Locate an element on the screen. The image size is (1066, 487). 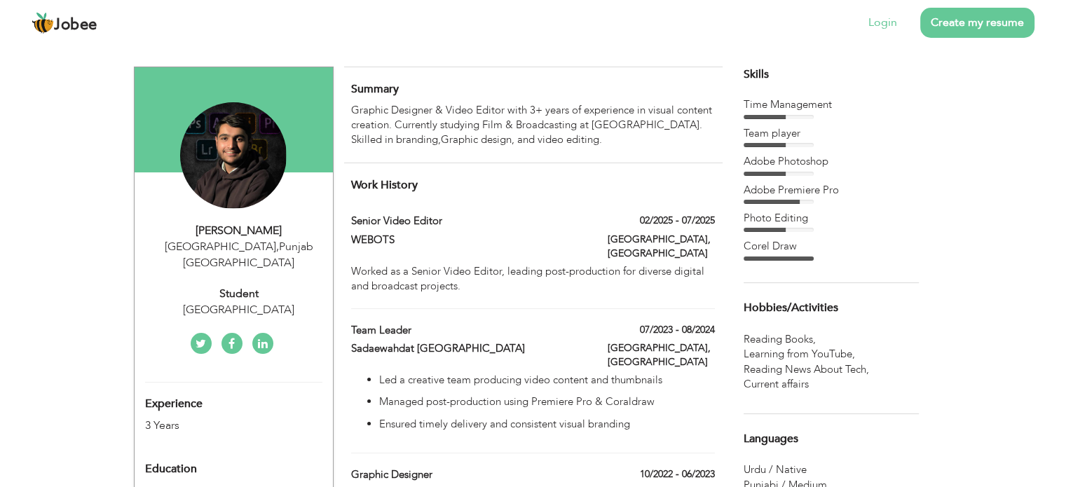
span: Languages is located at coordinates (771, 439).